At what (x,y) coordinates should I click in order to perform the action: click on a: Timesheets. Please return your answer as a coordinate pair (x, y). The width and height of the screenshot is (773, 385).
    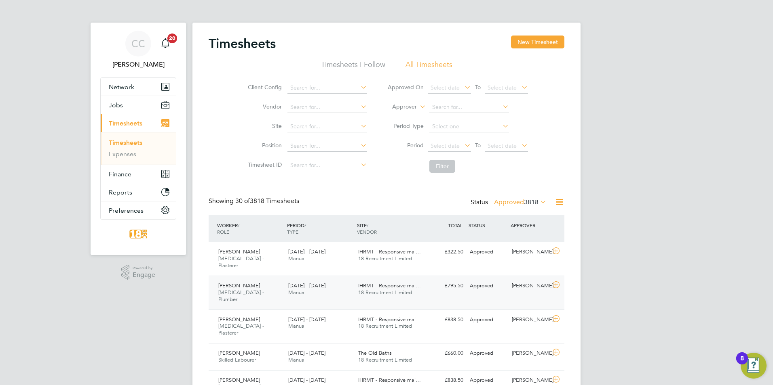
    Looking at the image, I should click on (125, 143).